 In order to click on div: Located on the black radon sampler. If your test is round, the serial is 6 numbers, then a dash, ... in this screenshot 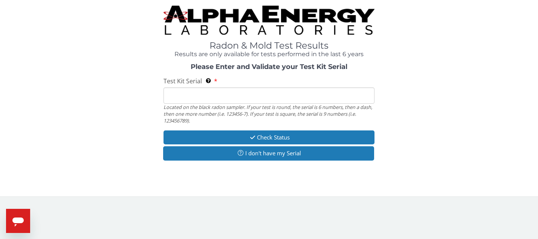, I will do `click(269, 114)`.